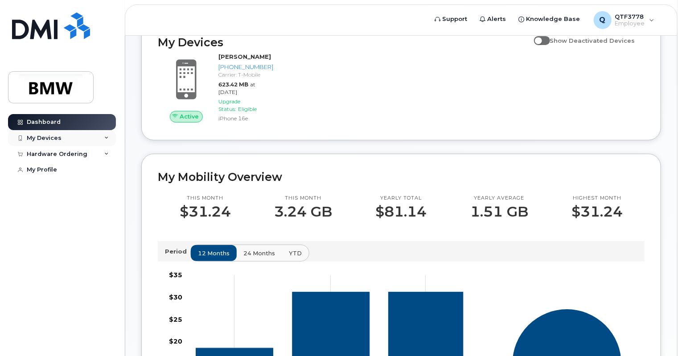 The height and width of the screenshot is (356, 682). What do you see at coordinates (603, 20) in the screenshot?
I see `span: Q` at bounding box center [603, 20].